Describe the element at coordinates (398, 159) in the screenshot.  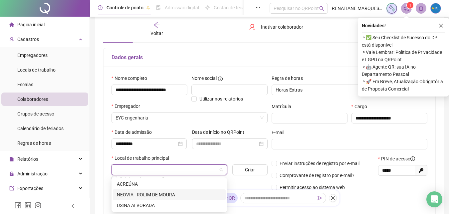
I see `span: PIN de acesso` at that location.